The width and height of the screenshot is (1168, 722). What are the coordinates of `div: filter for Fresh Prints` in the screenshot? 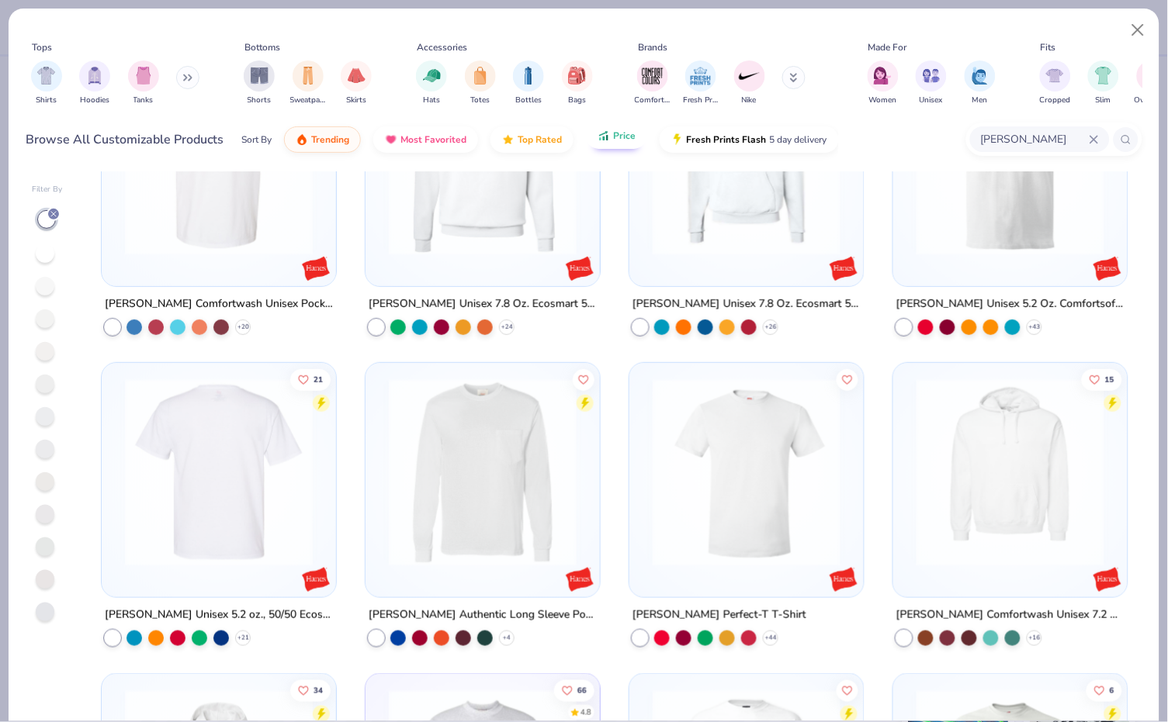 It's located at (701, 83).